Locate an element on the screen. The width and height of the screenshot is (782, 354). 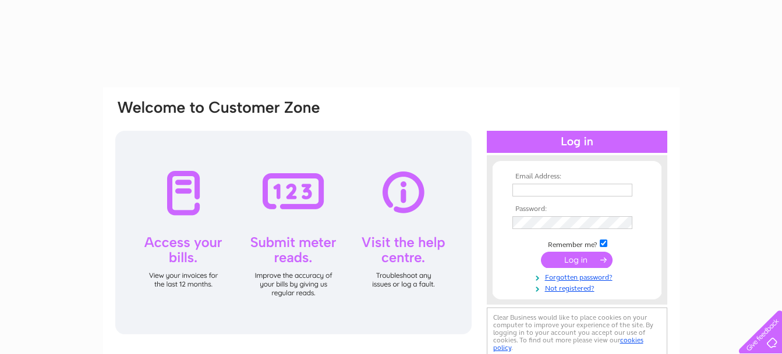
td: Remember me? is located at coordinates (577, 244).